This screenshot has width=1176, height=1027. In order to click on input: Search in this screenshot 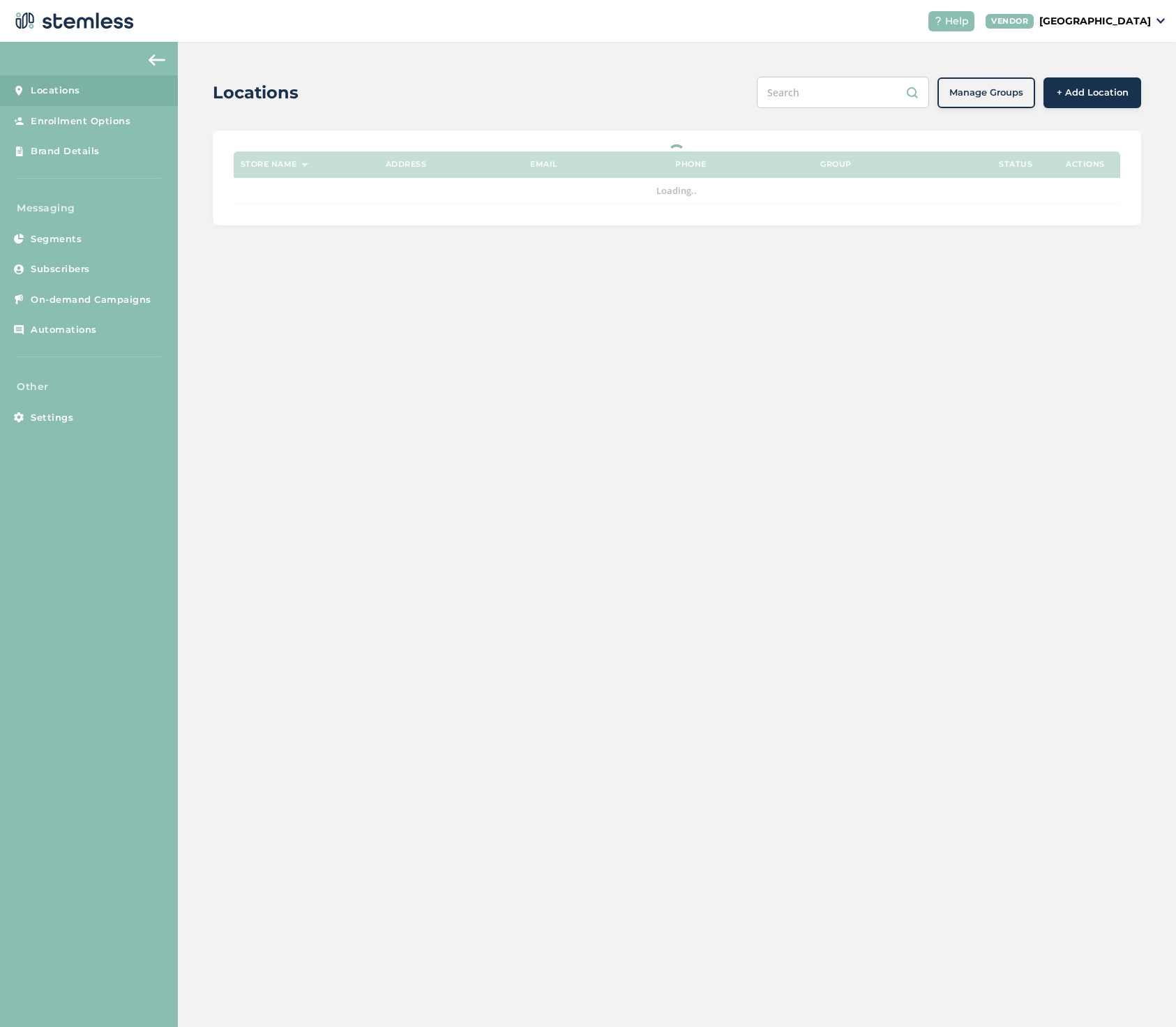, I will do `click(842, 92)`.